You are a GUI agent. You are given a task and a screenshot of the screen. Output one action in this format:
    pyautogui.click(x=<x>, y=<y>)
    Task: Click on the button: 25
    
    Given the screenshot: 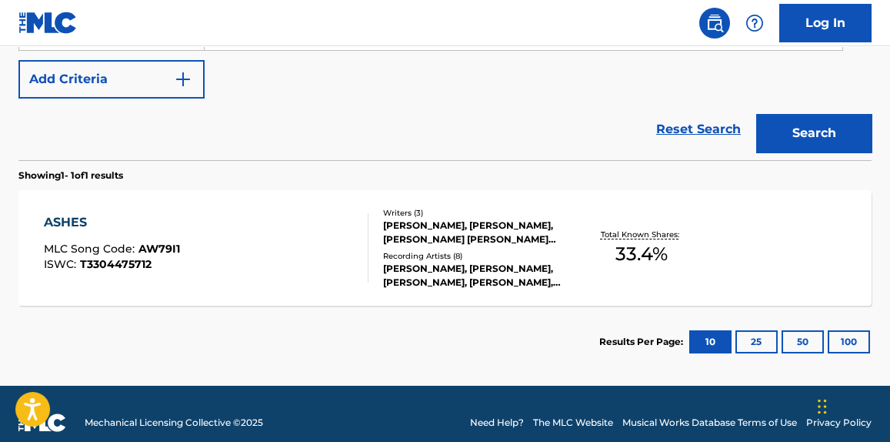 What is the action you would take?
    pyautogui.click(x=757, y=342)
    